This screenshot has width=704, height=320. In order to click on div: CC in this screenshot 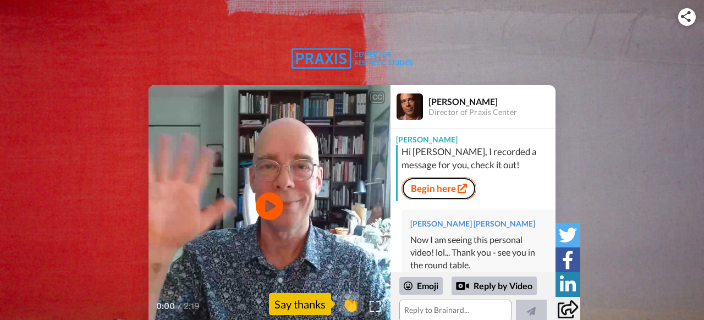, I will do `click(377, 97)`.